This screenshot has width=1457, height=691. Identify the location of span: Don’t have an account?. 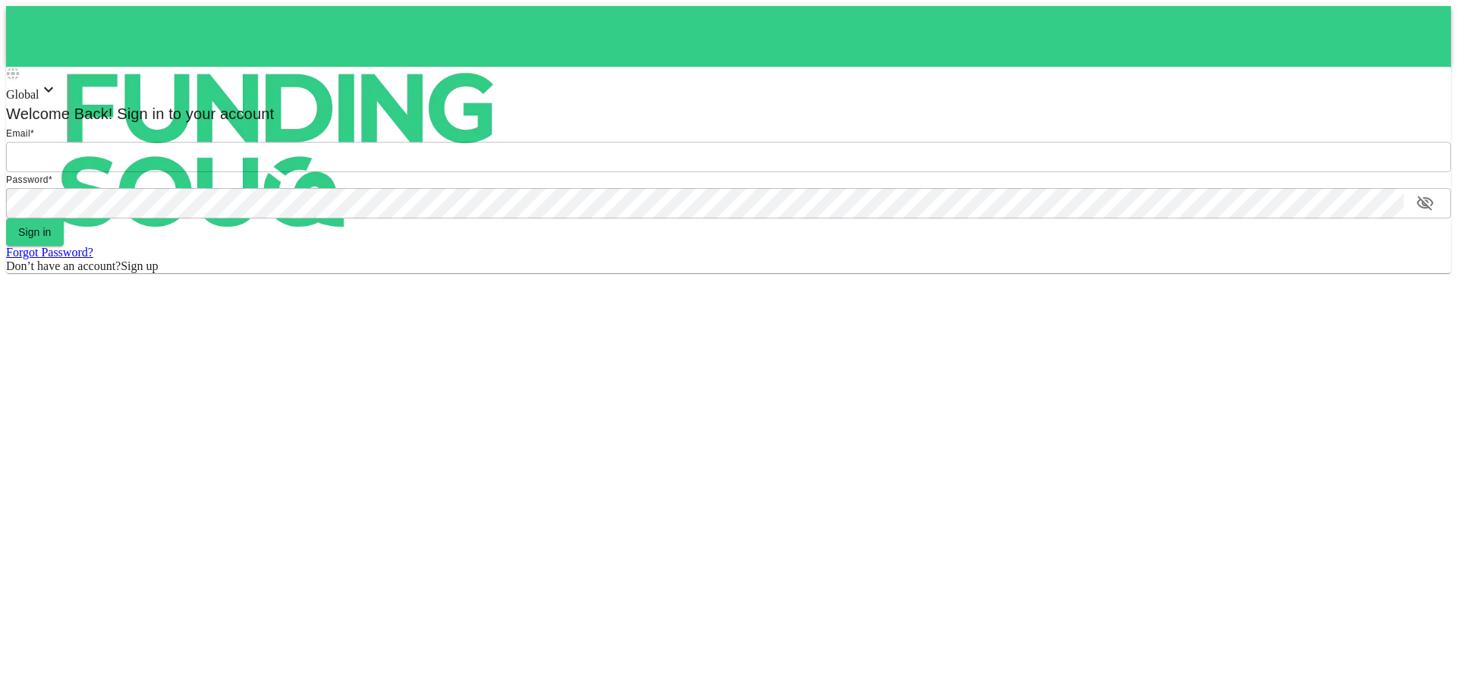
(63, 266).